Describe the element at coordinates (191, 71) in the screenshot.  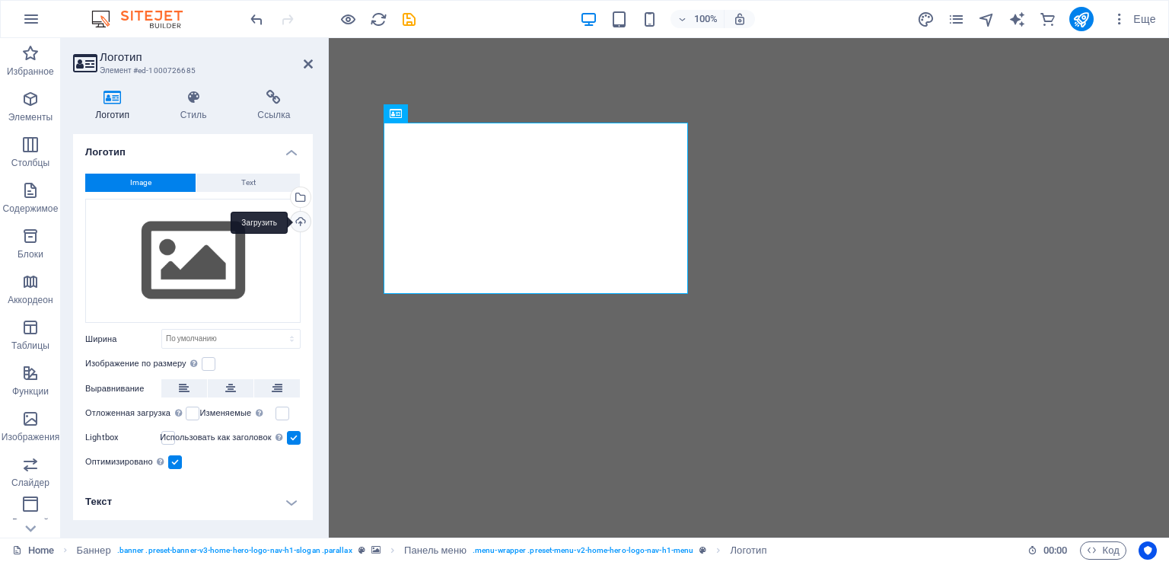
I see `h3: Элемент #ed-1000726685` at that location.